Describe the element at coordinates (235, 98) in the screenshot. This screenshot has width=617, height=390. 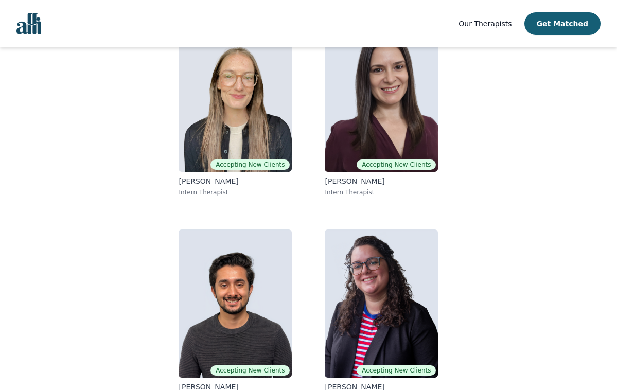
I see `img: Holly Gunn` at that location.